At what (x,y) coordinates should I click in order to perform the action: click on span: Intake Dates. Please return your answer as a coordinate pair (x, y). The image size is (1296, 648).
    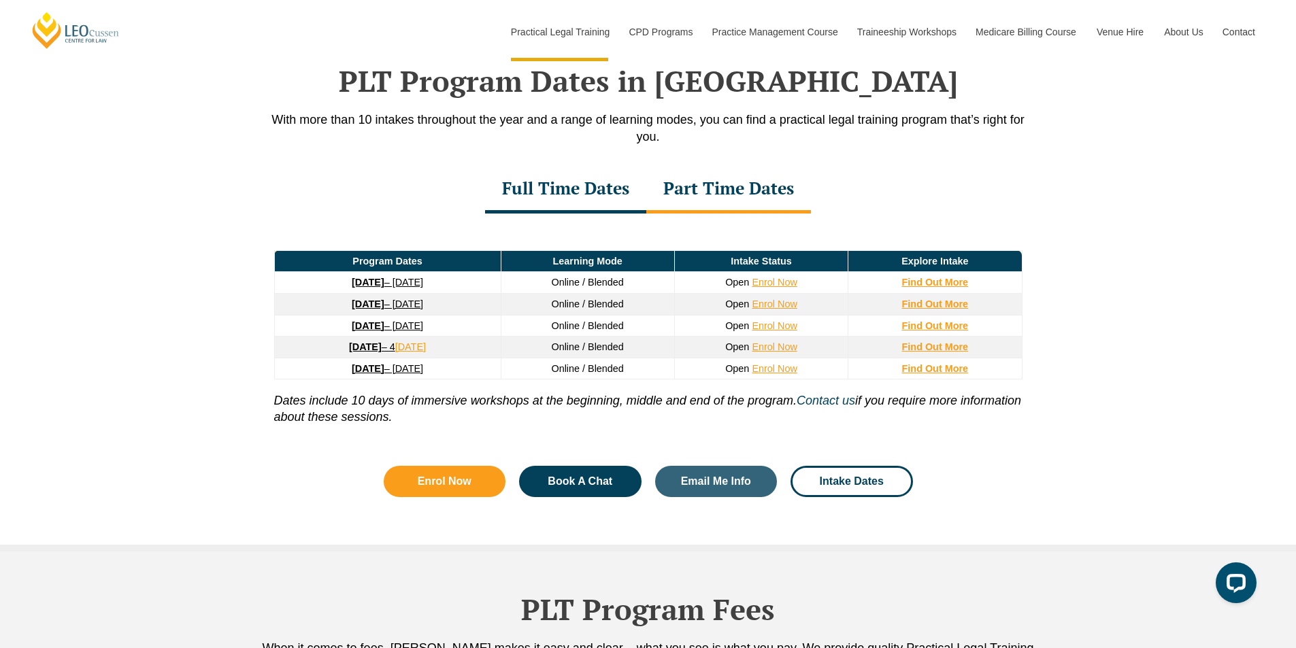
    Looking at the image, I should click on (852, 482).